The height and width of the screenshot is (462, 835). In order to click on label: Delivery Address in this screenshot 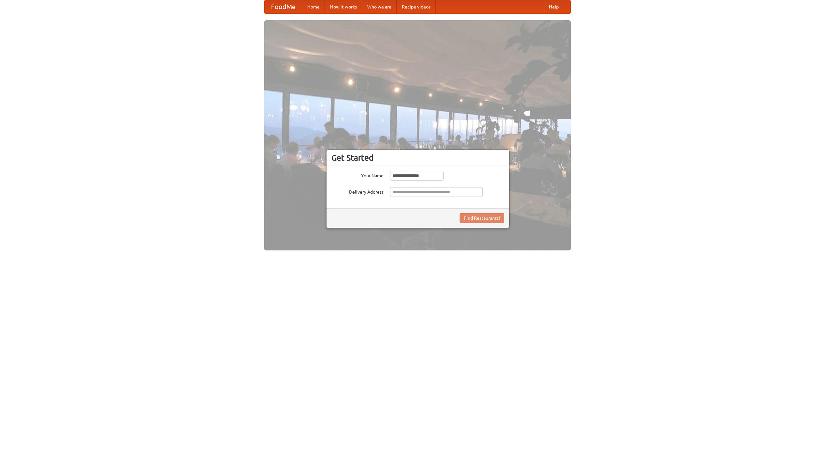, I will do `click(358, 191)`.